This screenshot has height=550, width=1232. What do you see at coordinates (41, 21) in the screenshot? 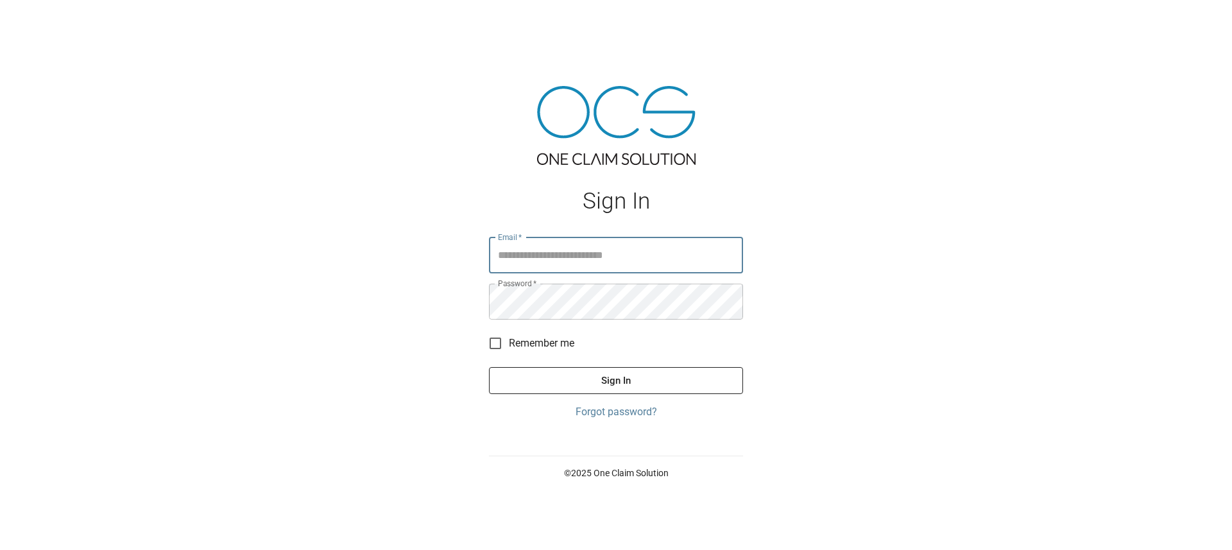
I see `img: ocs-logo-white-transparent.png` at bounding box center [41, 21].